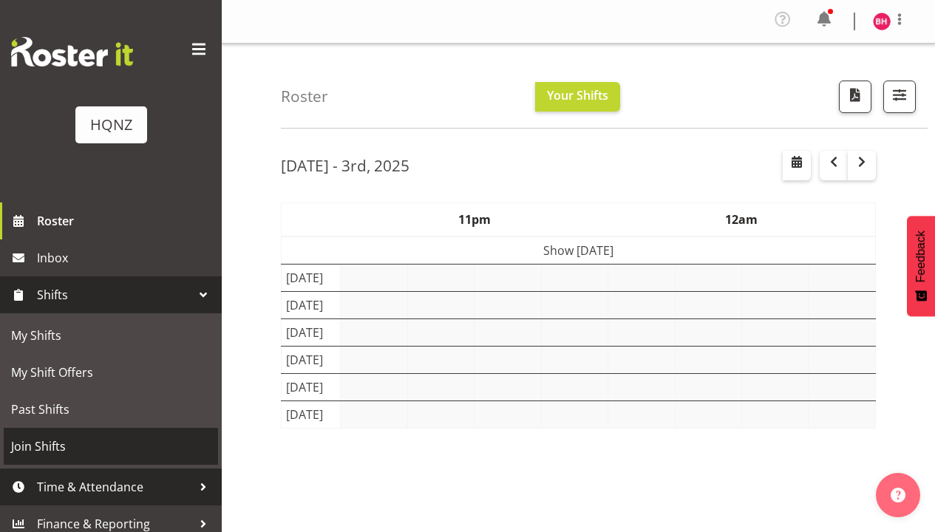 This screenshot has width=935, height=532. I want to click on a: My Shift Offers, so click(111, 373).